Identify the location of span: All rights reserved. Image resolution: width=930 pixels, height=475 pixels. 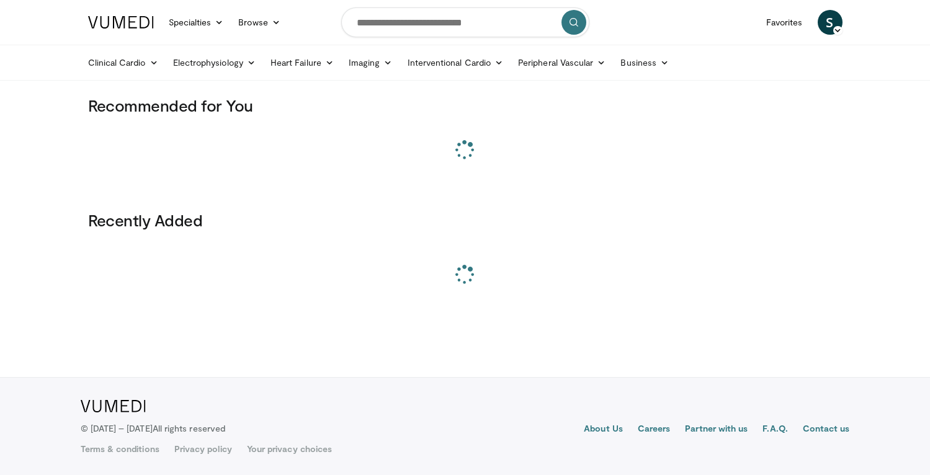
(189, 428).